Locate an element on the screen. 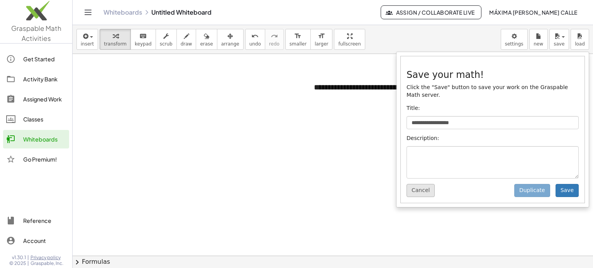 The image size is (593, 268). span: Graspable Math Activities is located at coordinates (36, 33).